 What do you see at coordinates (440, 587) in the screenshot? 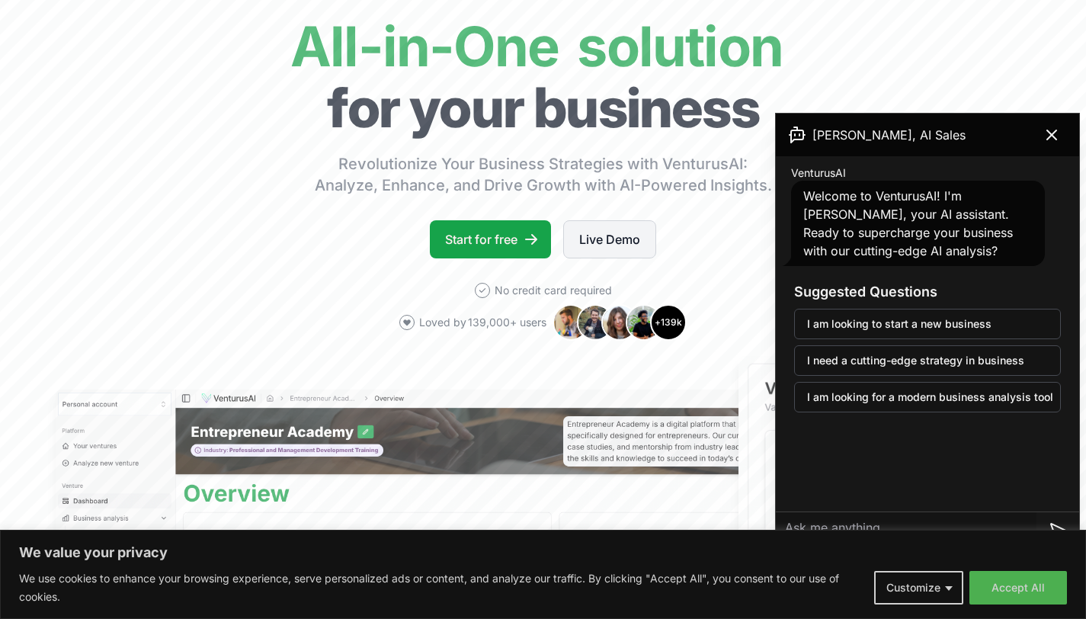
I see `p: We use cookies to enhance your browsing experience, serve personalized ads or content, and analyz...` at bounding box center [440, 587].